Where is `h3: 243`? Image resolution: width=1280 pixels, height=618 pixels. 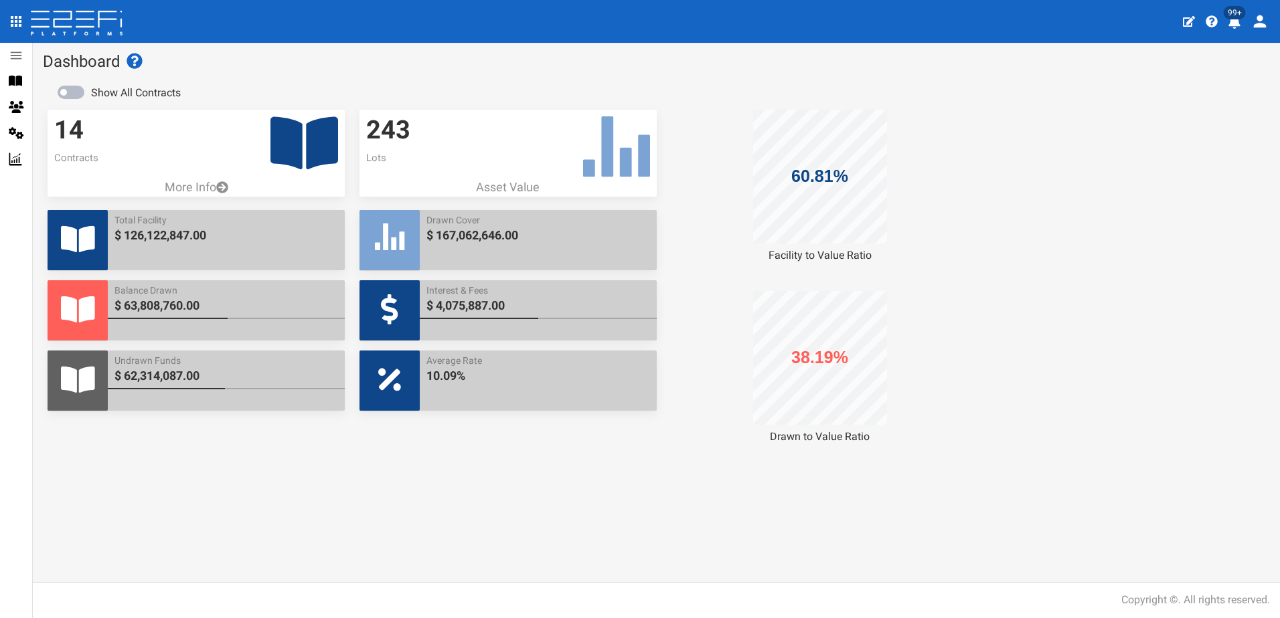
h3: 243 is located at coordinates (508, 131).